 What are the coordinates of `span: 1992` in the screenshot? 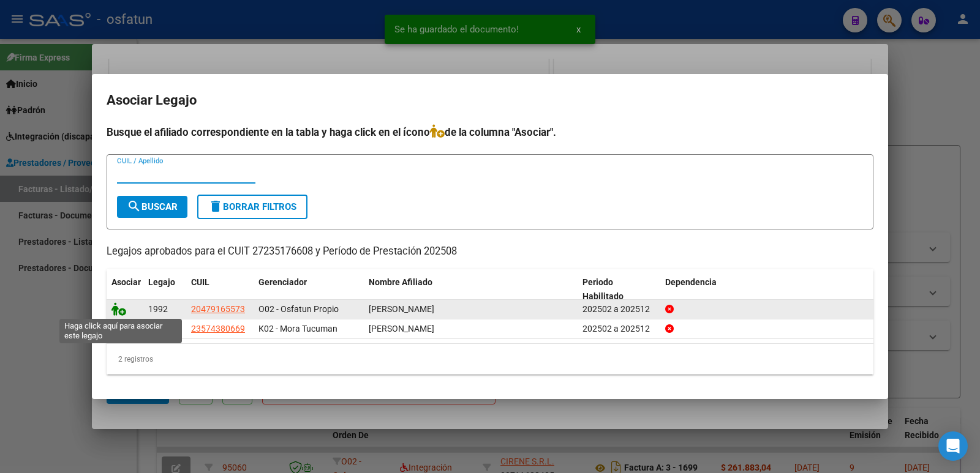 It's located at (158, 309).